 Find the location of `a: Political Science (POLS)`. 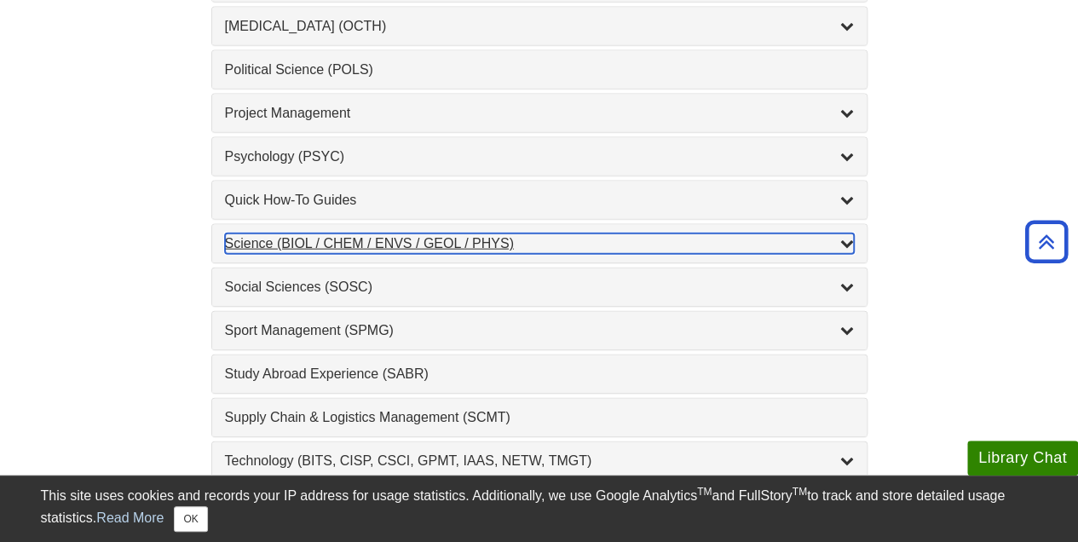

a: Political Science (POLS) is located at coordinates (539, 70).